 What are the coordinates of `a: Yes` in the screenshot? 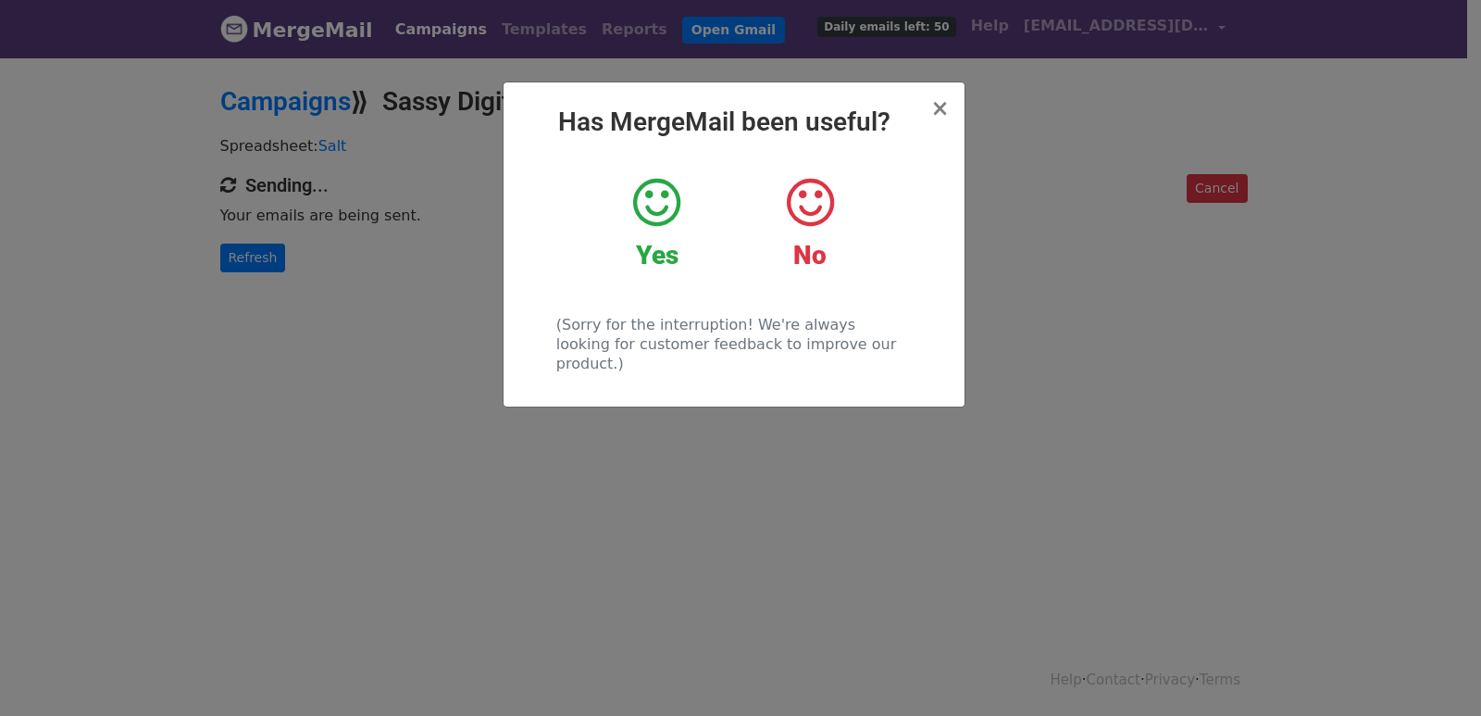 It's located at (656, 223).